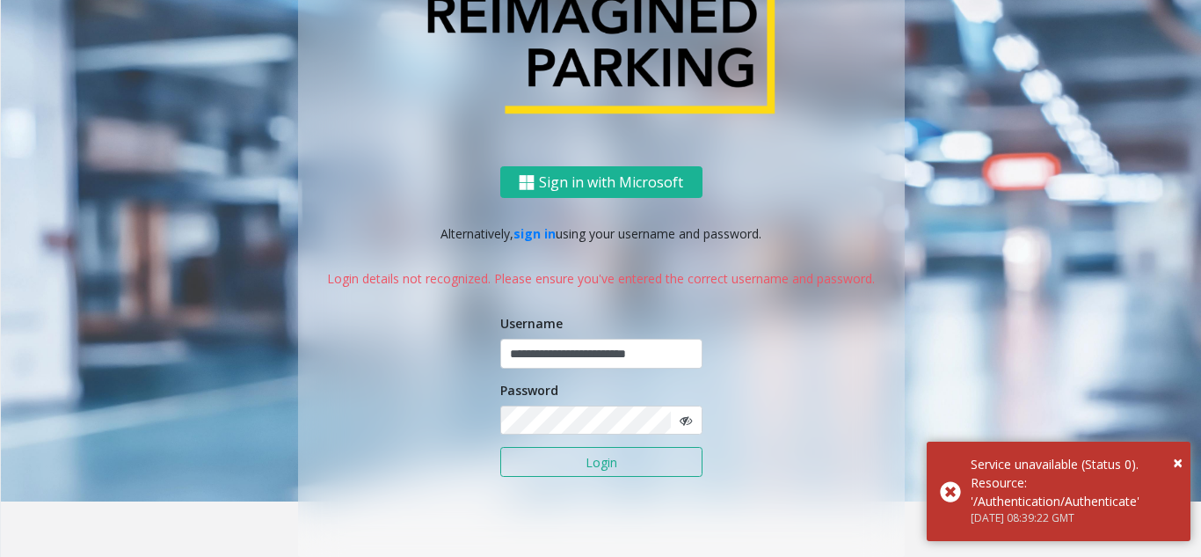  I want to click on button: Sign in with Microsoft, so click(602, 182).